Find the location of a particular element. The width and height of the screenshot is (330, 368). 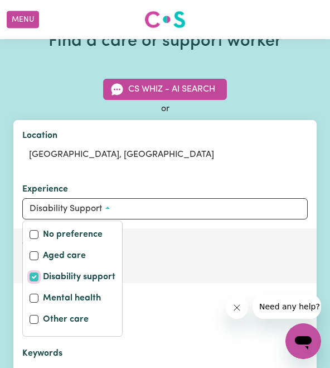

span: Need any help? is located at coordinates (37, 12).